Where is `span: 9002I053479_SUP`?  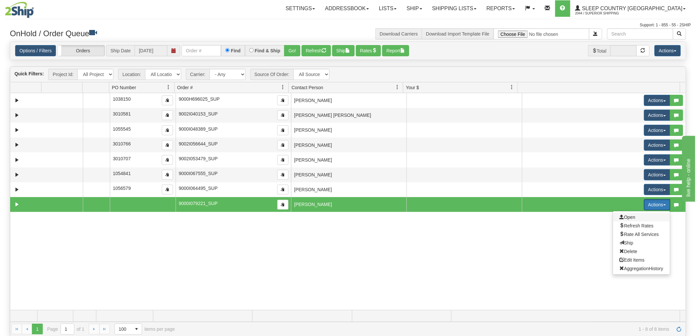
span: 9002I053479_SUP is located at coordinates (198, 159).